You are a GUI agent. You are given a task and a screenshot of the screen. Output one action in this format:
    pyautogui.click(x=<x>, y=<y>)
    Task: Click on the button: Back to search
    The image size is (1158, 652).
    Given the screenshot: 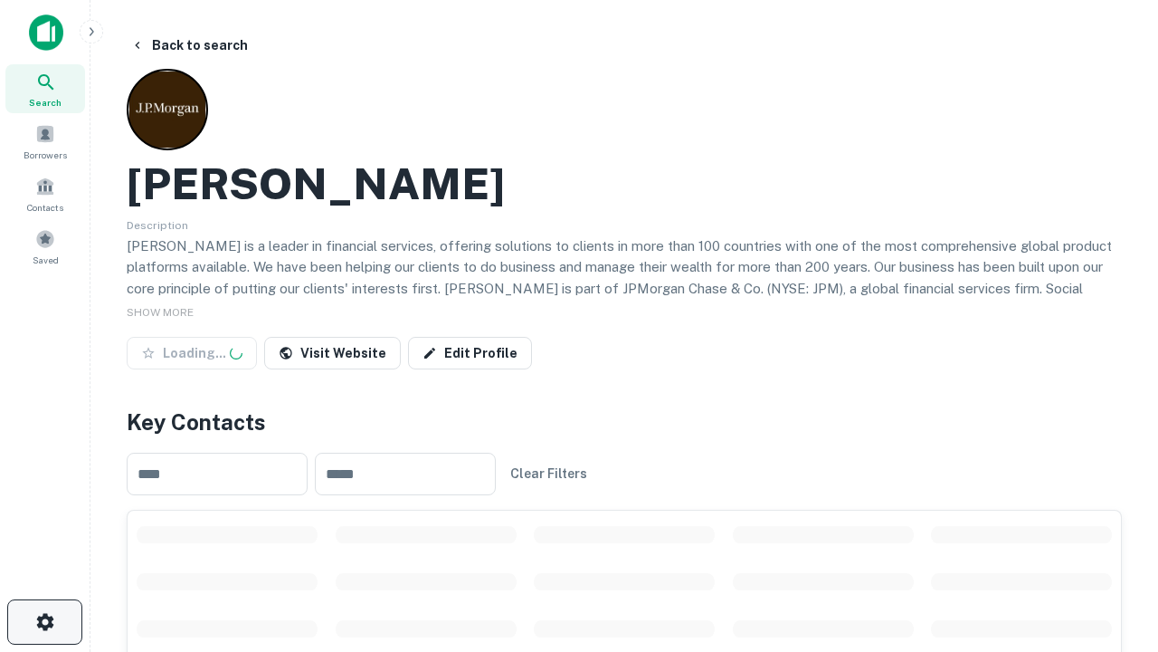 What is the action you would take?
    pyautogui.click(x=189, y=45)
    